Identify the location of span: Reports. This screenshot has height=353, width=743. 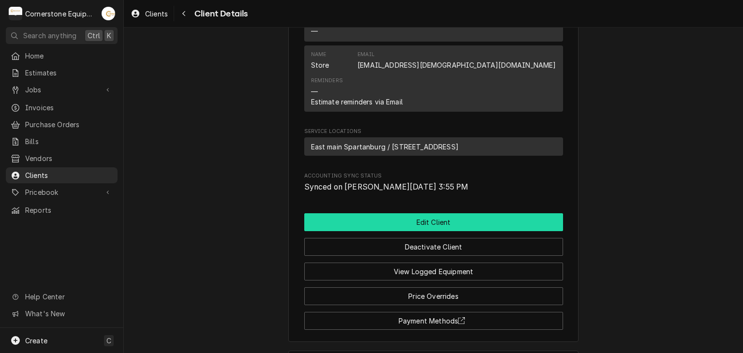
(69, 210).